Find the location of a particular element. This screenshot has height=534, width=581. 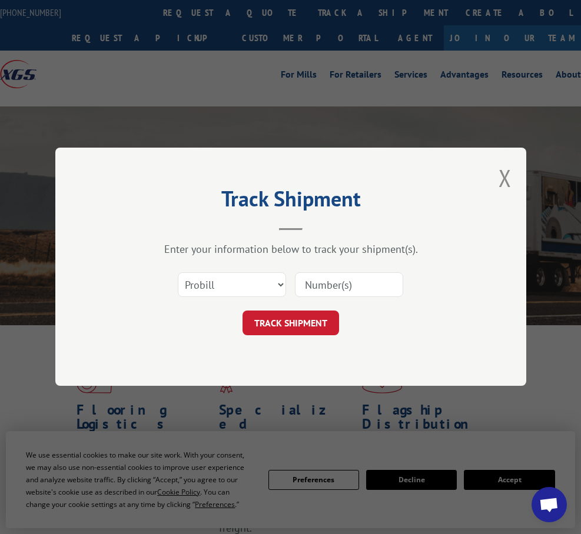

div: Open chat is located at coordinates (549, 505).